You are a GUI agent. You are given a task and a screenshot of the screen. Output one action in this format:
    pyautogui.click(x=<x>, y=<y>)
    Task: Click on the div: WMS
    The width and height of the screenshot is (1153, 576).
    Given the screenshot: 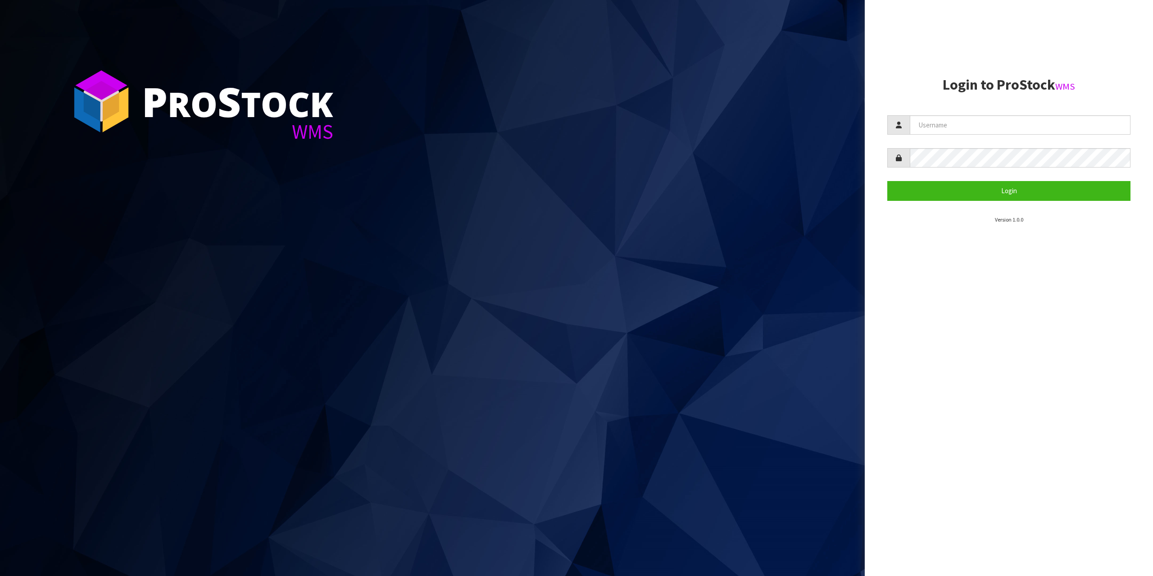 What is the action you would take?
    pyautogui.click(x=237, y=131)
    